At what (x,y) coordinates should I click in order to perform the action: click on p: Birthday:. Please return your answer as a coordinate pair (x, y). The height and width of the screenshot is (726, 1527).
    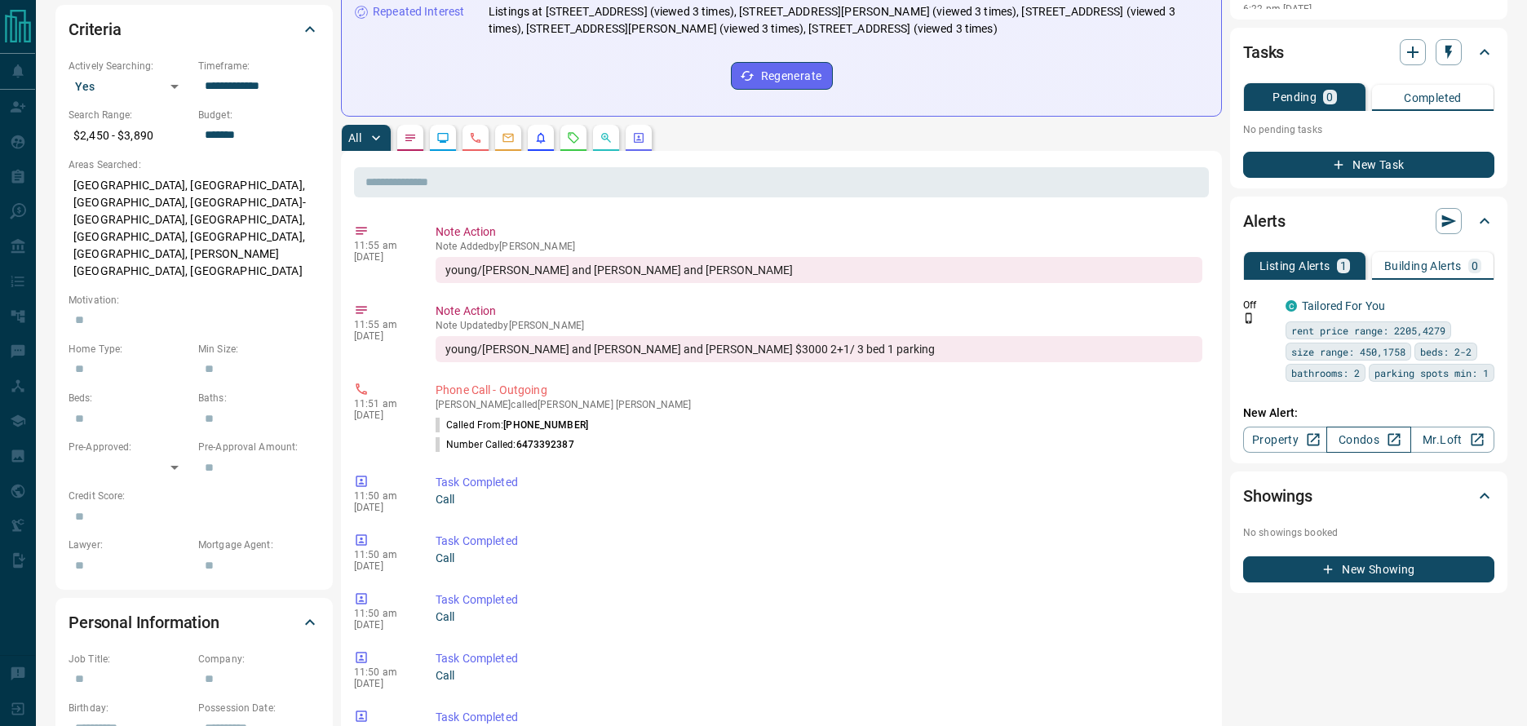
    Looking at the image, I should click on (129, 708).